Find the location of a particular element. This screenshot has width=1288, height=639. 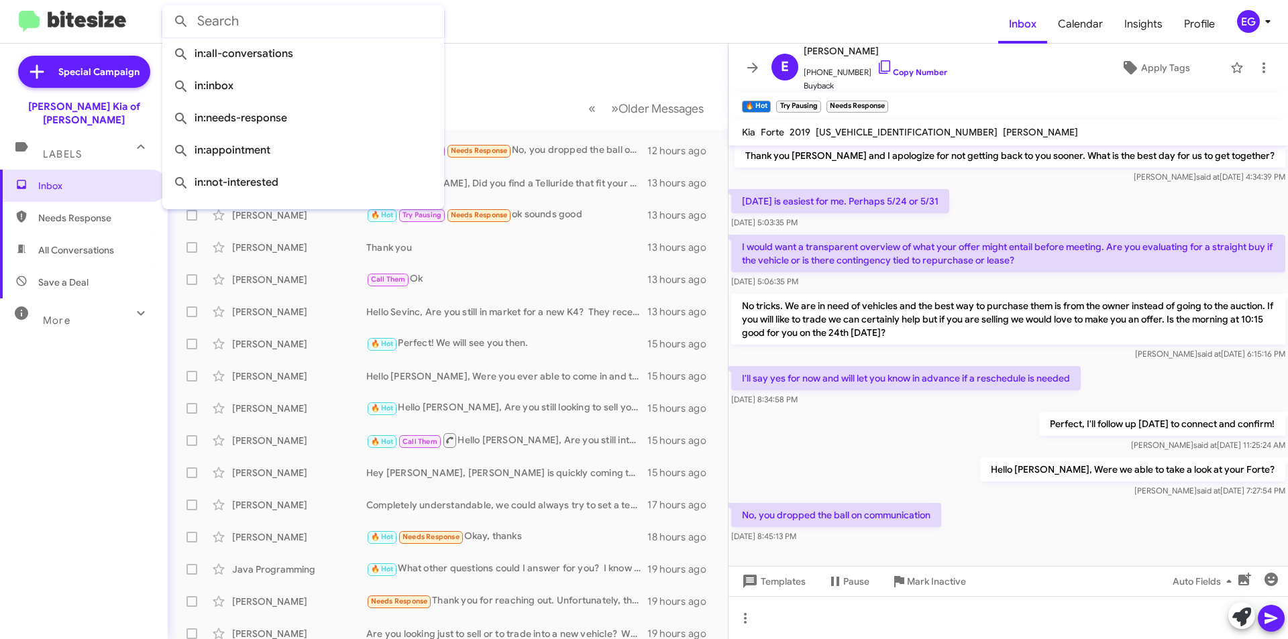

div: Hello Sevinc, Are you still in market for a new K4? They recently enhanced programs on leasing an... is located at coordinates (506, 312).